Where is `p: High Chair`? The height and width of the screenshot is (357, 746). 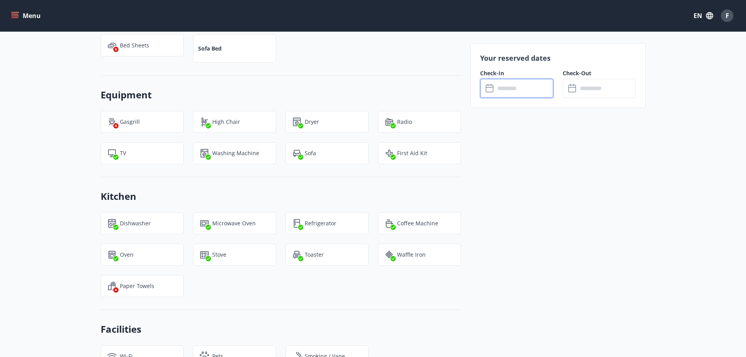 p: High Chair is located at coordinates (226, 122).